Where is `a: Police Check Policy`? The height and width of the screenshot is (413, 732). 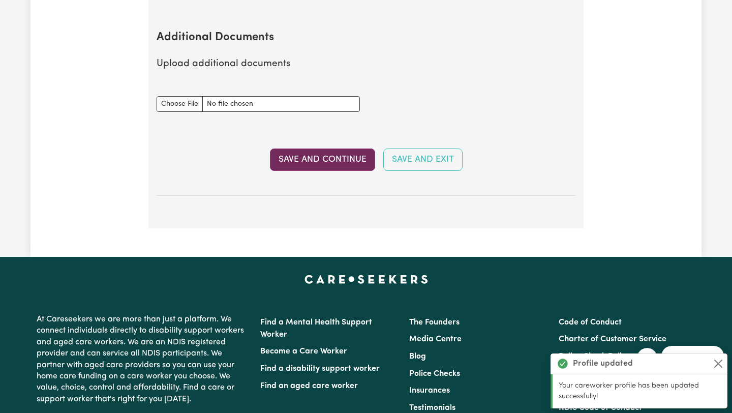 a: Police Check Policy is located at coordinates (594, 356).